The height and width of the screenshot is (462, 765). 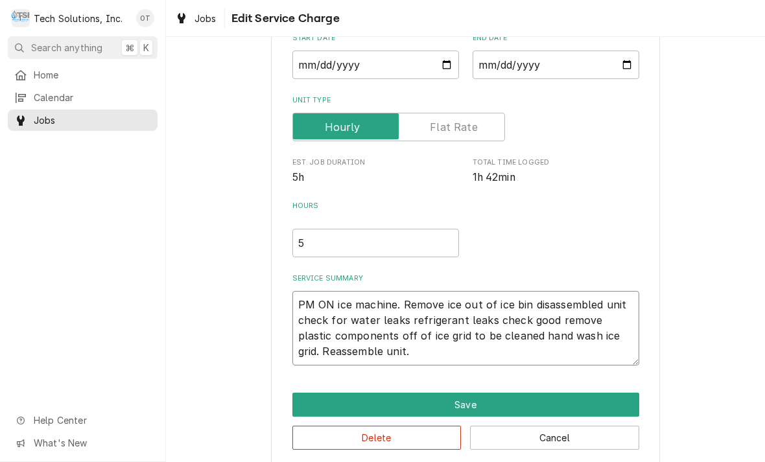 I want to click on button: Delete, so click(x=377, y=438).